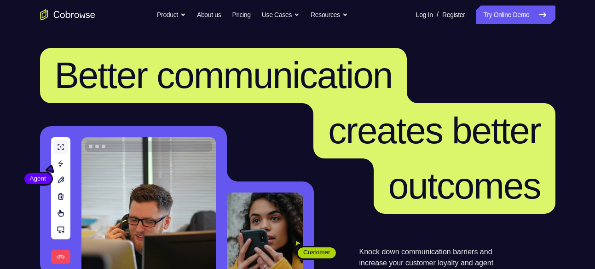 The width and height of the screenshot is (595, 269). I want to click on a: Try Online Demo, so click(515, 15).